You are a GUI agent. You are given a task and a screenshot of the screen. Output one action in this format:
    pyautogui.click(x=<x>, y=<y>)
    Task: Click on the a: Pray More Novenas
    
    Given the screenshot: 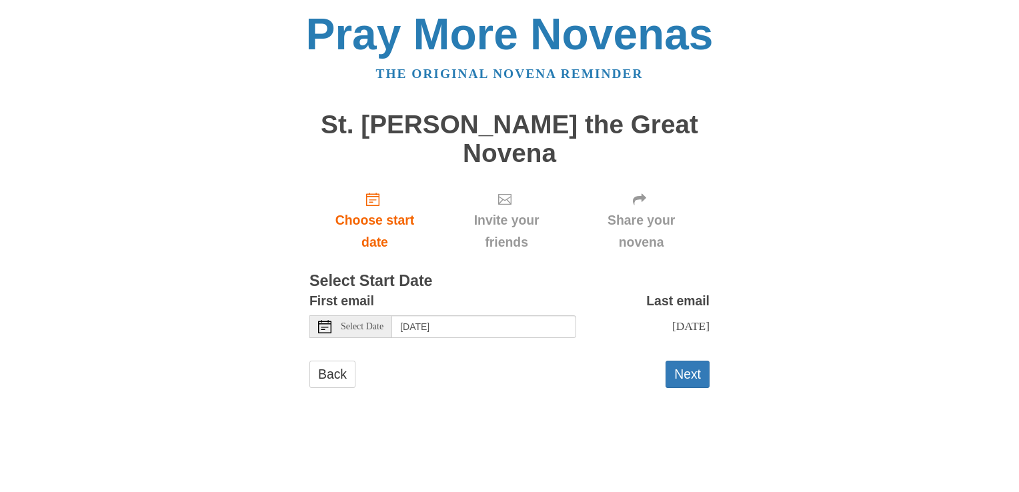 What is the action you would take?
    pyautogui.click(x=510, y=34)
    